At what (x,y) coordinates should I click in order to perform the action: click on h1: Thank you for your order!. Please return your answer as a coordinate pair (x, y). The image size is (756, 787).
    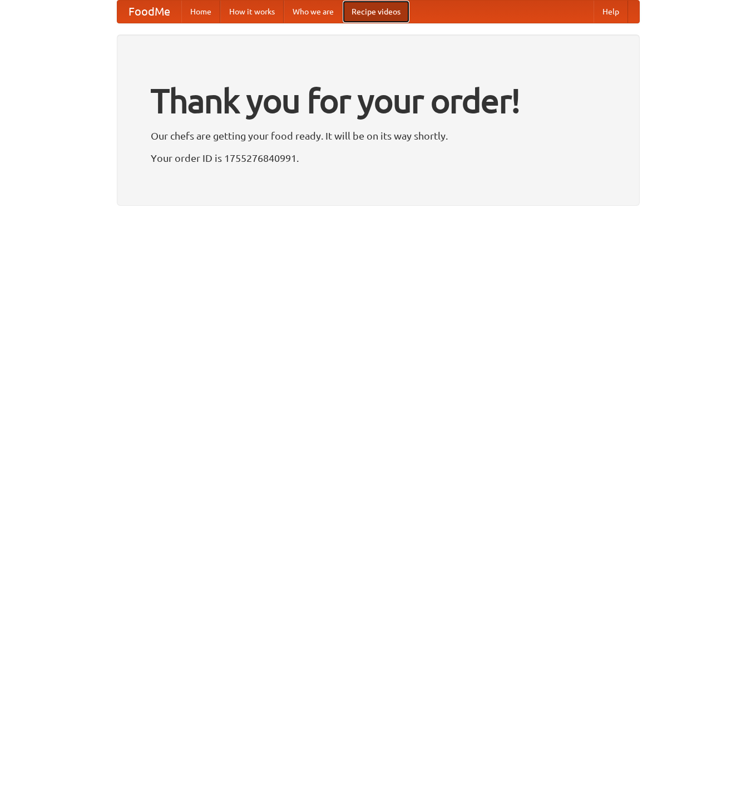
    Looking at the image, I should click on (378, 101).